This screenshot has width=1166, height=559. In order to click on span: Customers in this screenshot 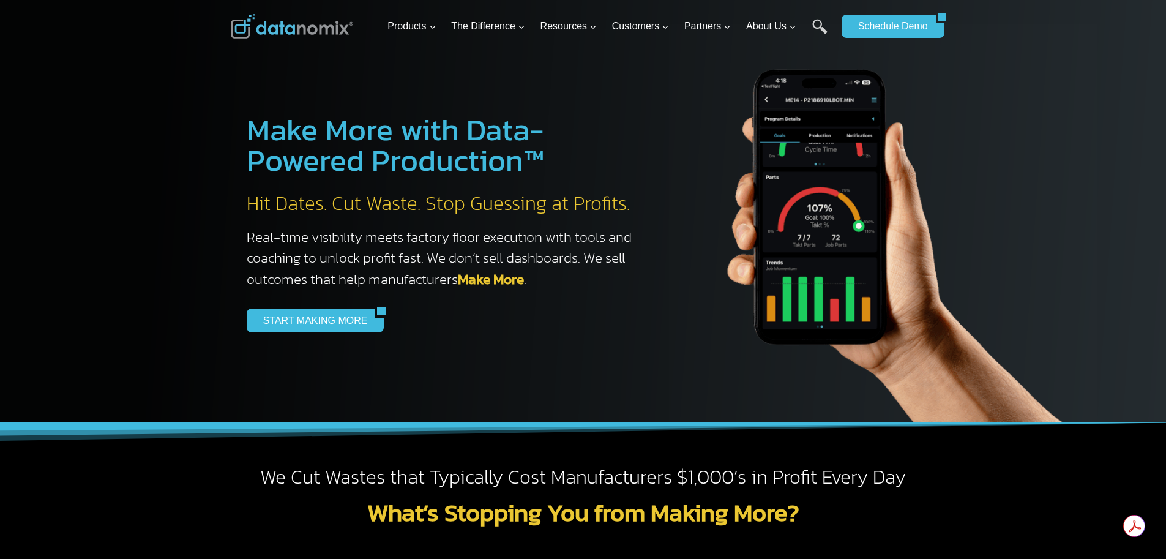, I will do `click(640, 26)`.